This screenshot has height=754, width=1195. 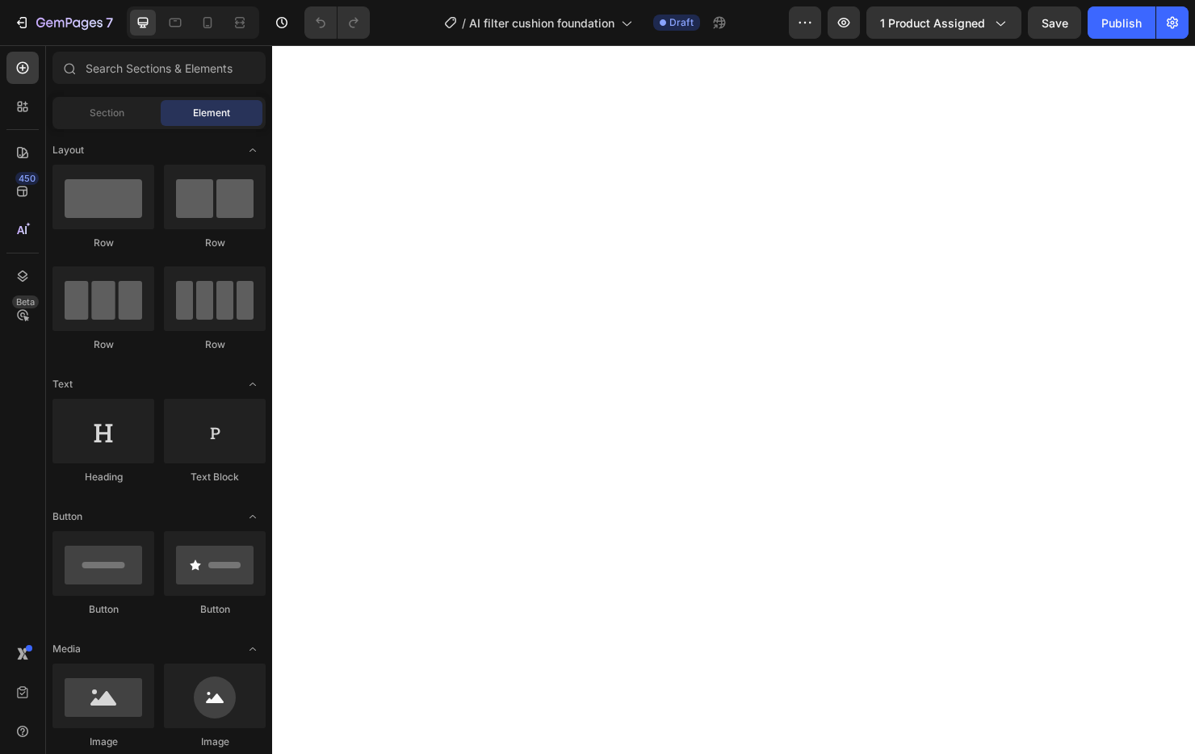 I want to click on input: Search Sections & Elements, so click(x=159, y=68).